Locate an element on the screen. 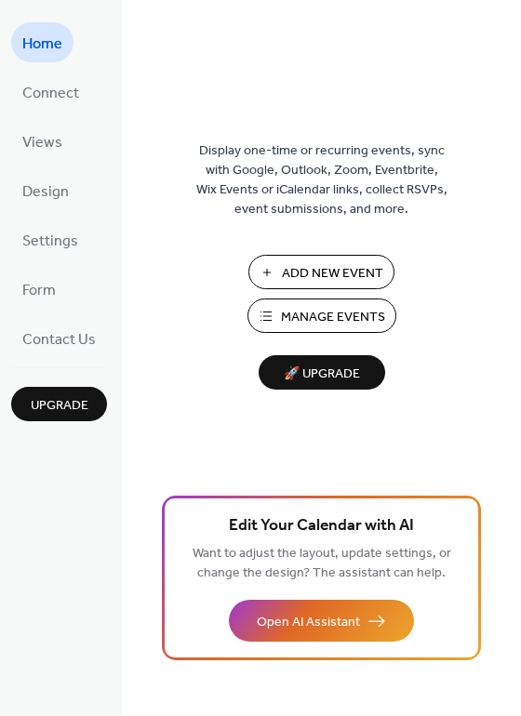 This screenshot has width=521, height=716. span: Home is located at coordinates (42, 44).